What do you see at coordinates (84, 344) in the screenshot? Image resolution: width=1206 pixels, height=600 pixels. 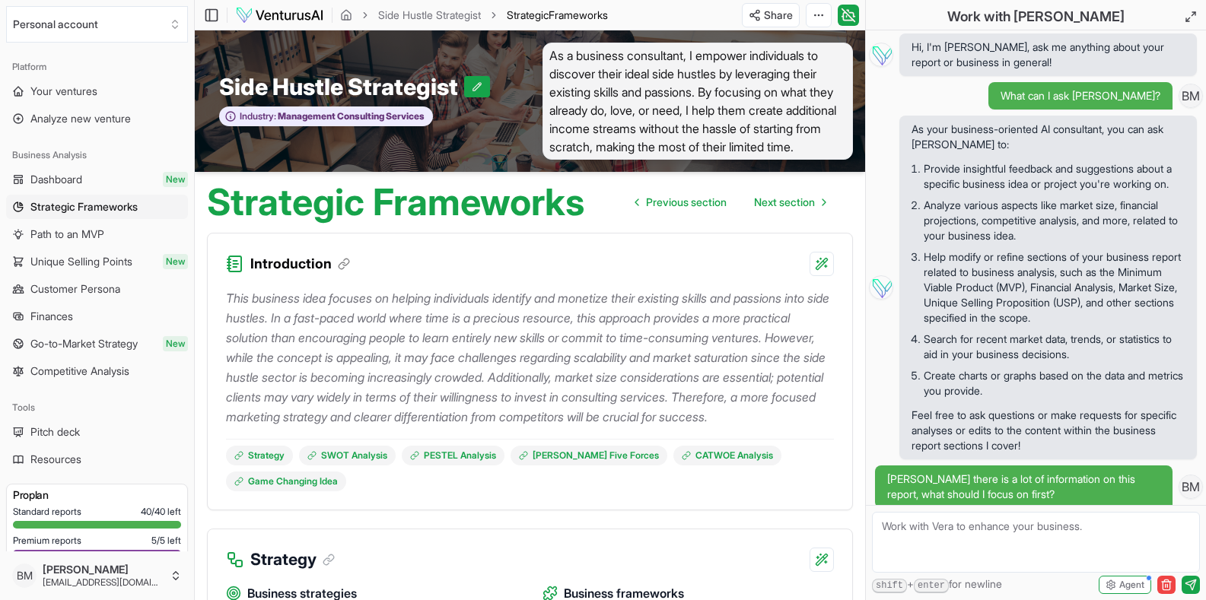 I see `span: Go-to-Market Strategy` at bounding box center [84, 344].